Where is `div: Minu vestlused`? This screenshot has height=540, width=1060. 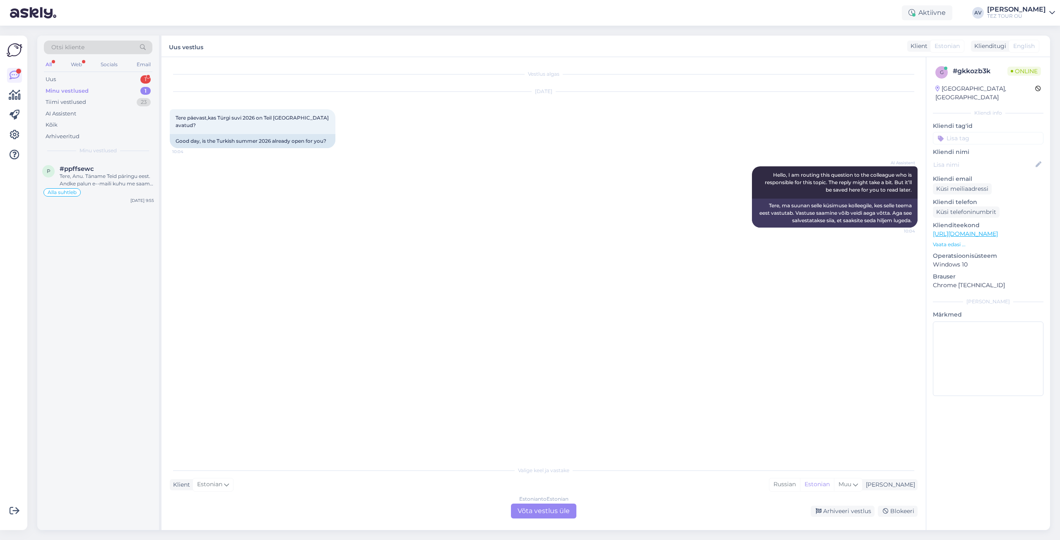
div: Minu vestlused is located at coordinates (67, 91).